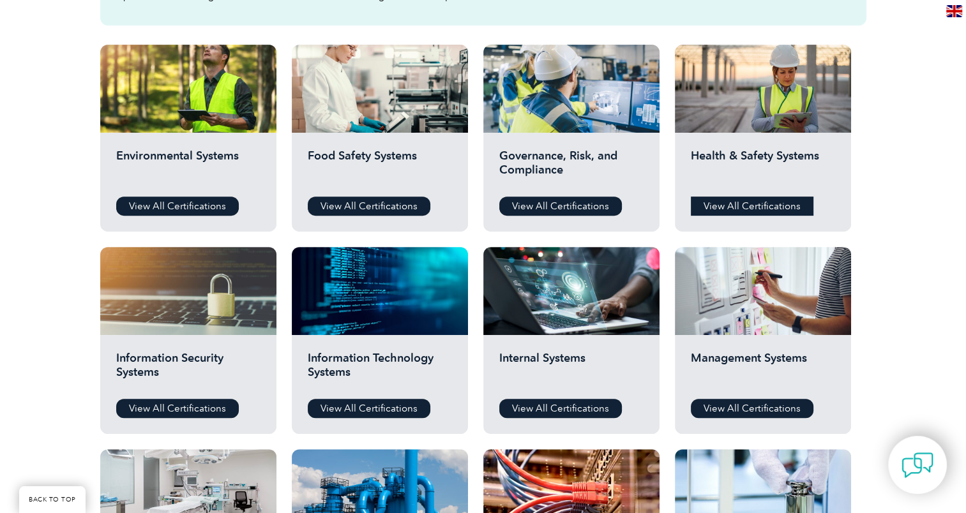 The width and height of the screenshot is (966, 513). I want to click on h2: Food Safety Systems, so click(380, 168).